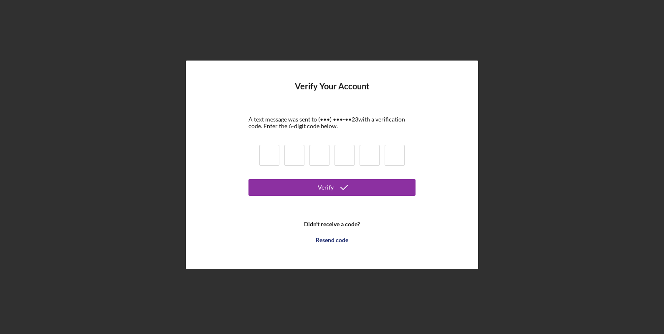  Describe the element at coordinates (332, 188) in the screenshot. I see `button: Verify` at that location.